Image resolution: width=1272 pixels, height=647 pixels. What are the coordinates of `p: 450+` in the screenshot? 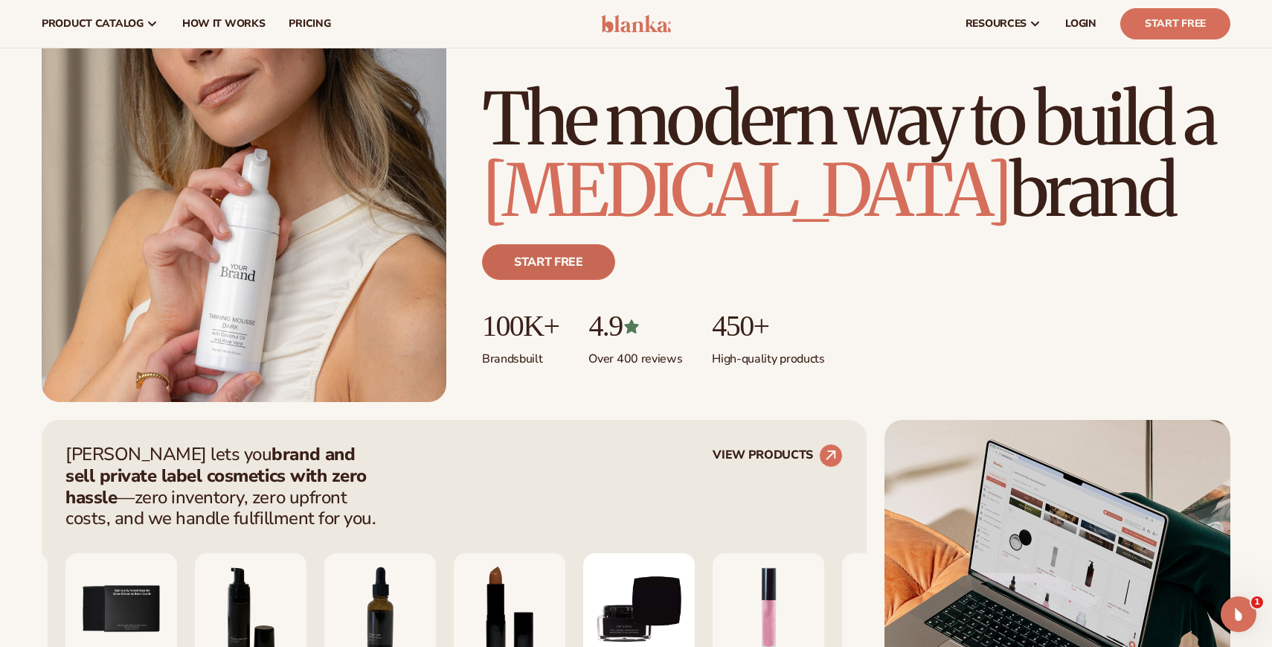 It's located at (768, 326).